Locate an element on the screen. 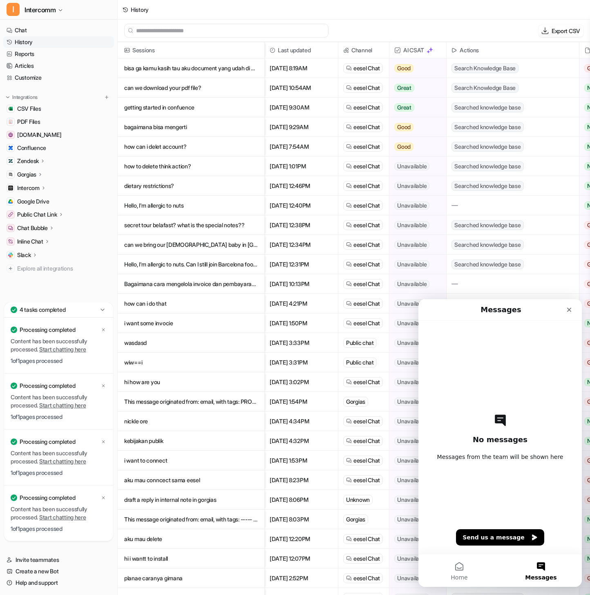 The height and width of the screenshot is (595, 590). span: Last updated is located at coordinates (301, 50).